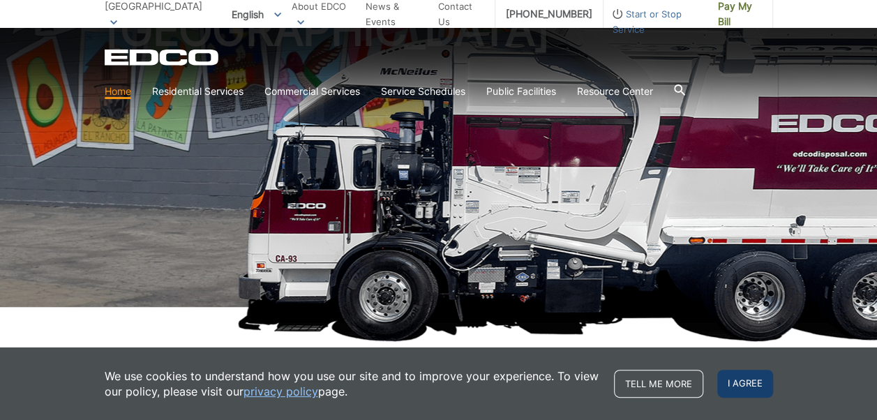 Image resolution: width=877 pixels, height=420 pixels. I want to click on span: English, so click(256, 14).